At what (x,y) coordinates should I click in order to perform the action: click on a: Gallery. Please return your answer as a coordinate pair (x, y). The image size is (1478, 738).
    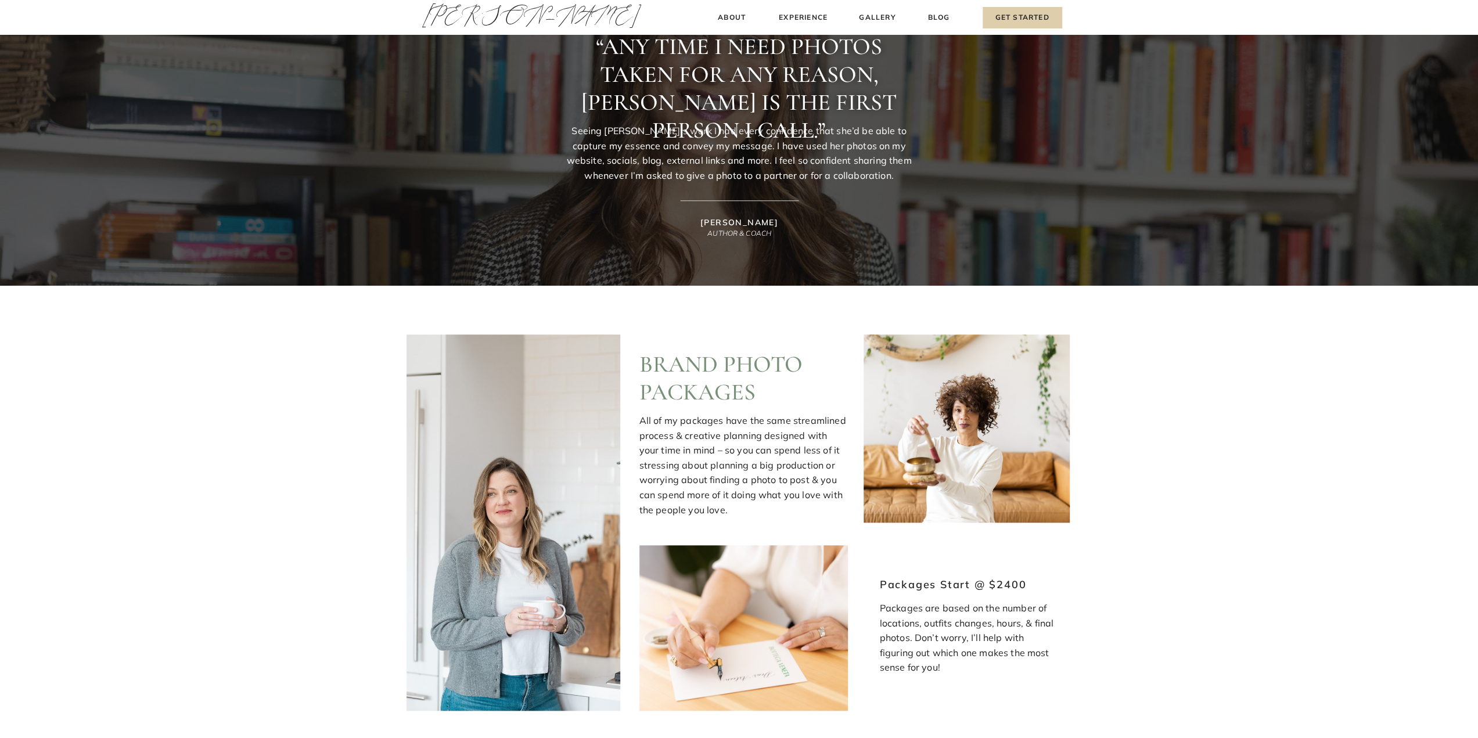
    Looking at the image, I should click on (878, 17).